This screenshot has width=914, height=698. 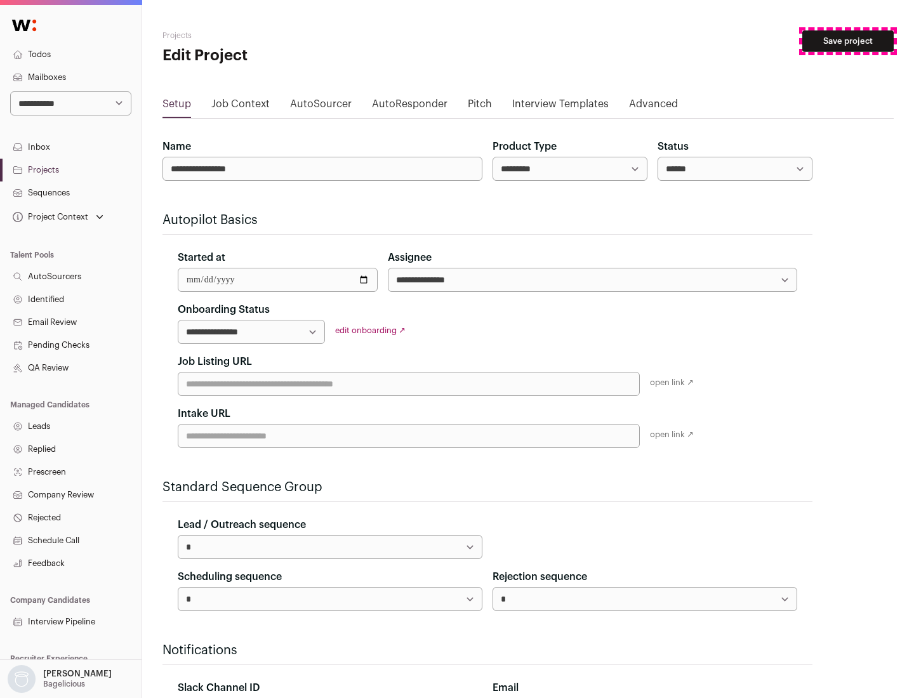 What do you see at coordinates (524, 147) in the screenshot?
I see `label: Product Type` at bounding box center [524, 147].